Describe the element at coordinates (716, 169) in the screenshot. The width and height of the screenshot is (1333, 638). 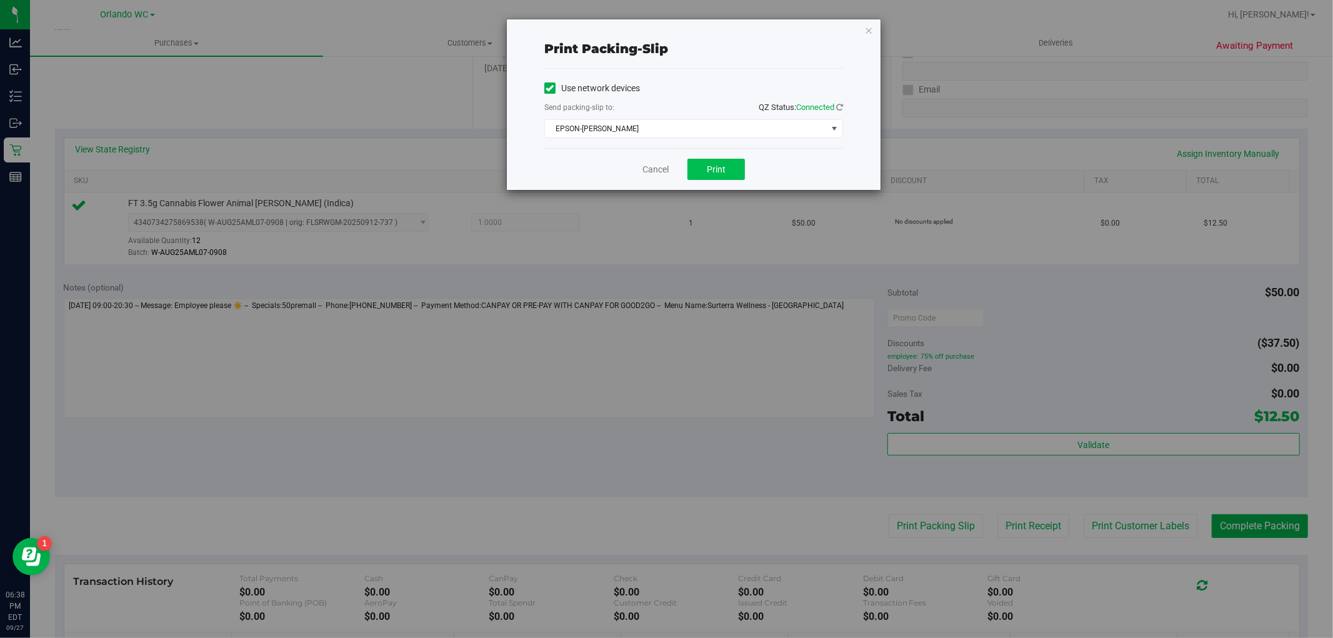
I see `span: Print` at that location.